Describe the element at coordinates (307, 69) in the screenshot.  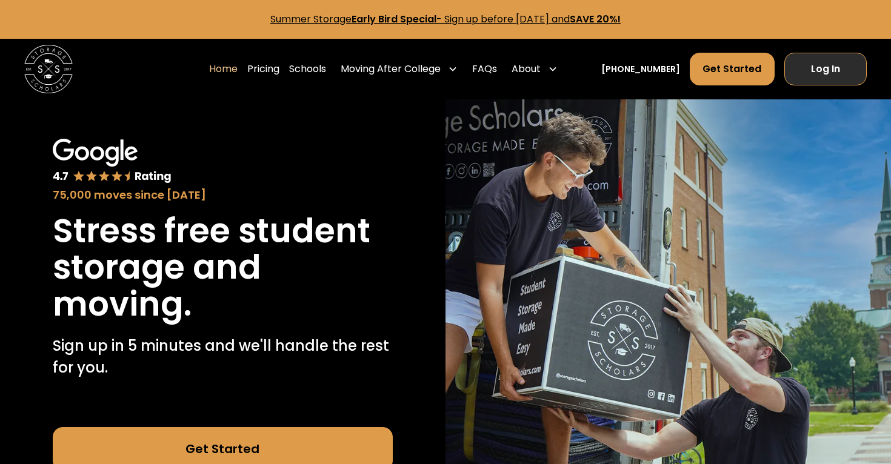
I see `a: Schools` at that location.